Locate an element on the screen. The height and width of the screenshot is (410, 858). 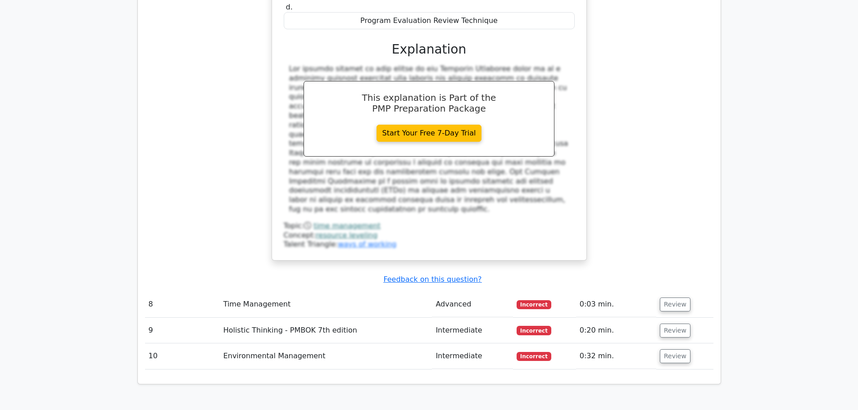
a: resource leveling is located at coordinates (346, 235).